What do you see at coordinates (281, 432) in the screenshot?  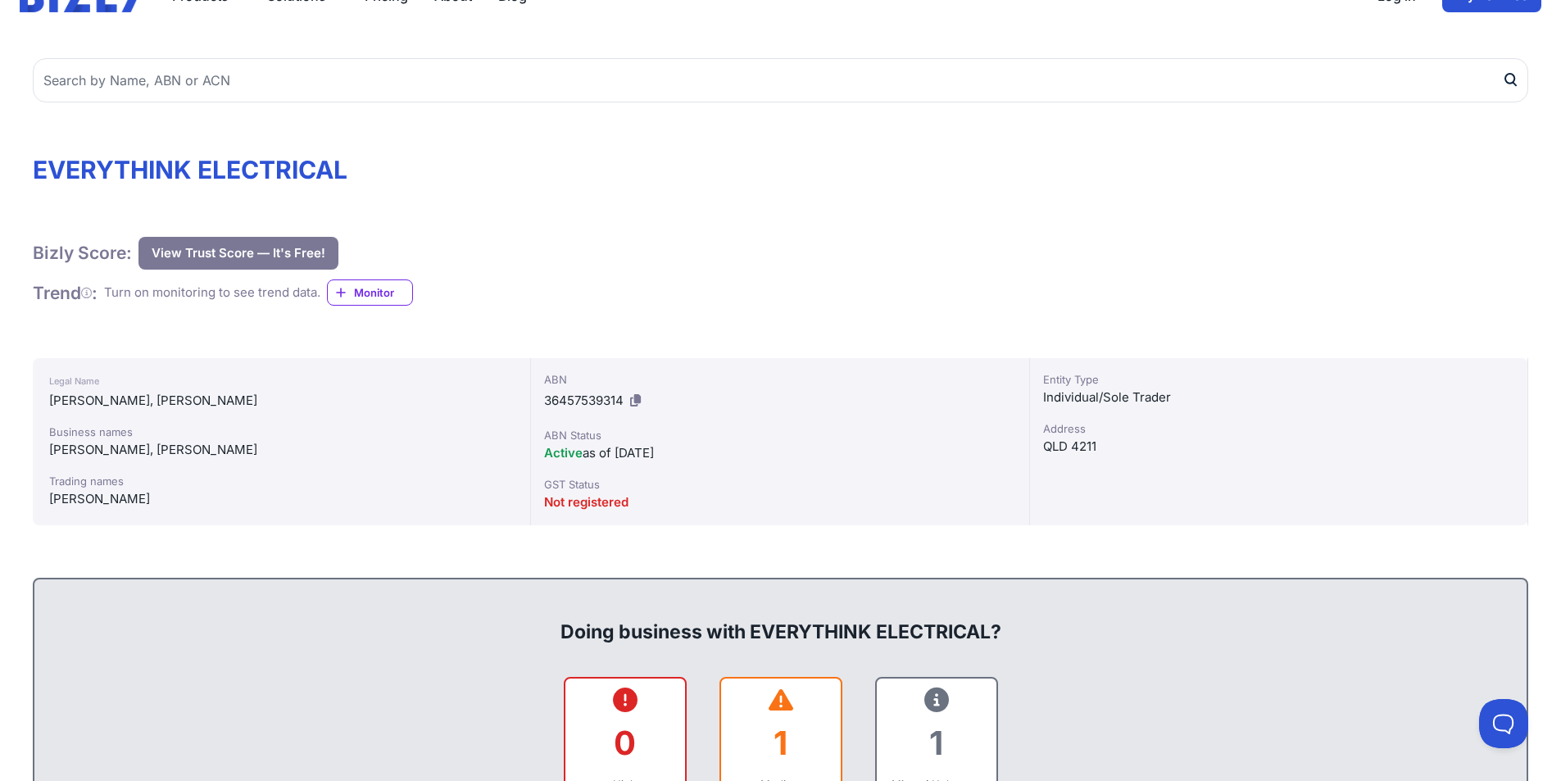 I see `div: Business names` at bounding box center [281, 432].